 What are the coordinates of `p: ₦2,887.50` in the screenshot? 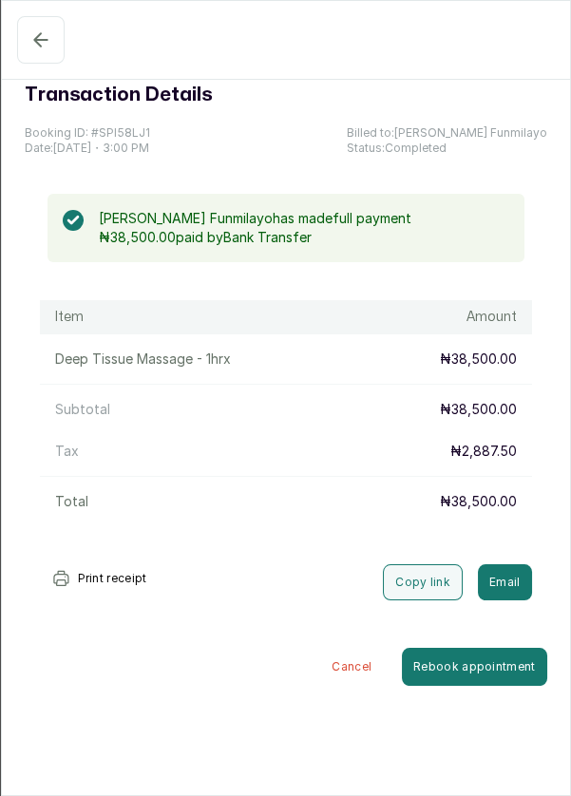 It's located at (484, 451).